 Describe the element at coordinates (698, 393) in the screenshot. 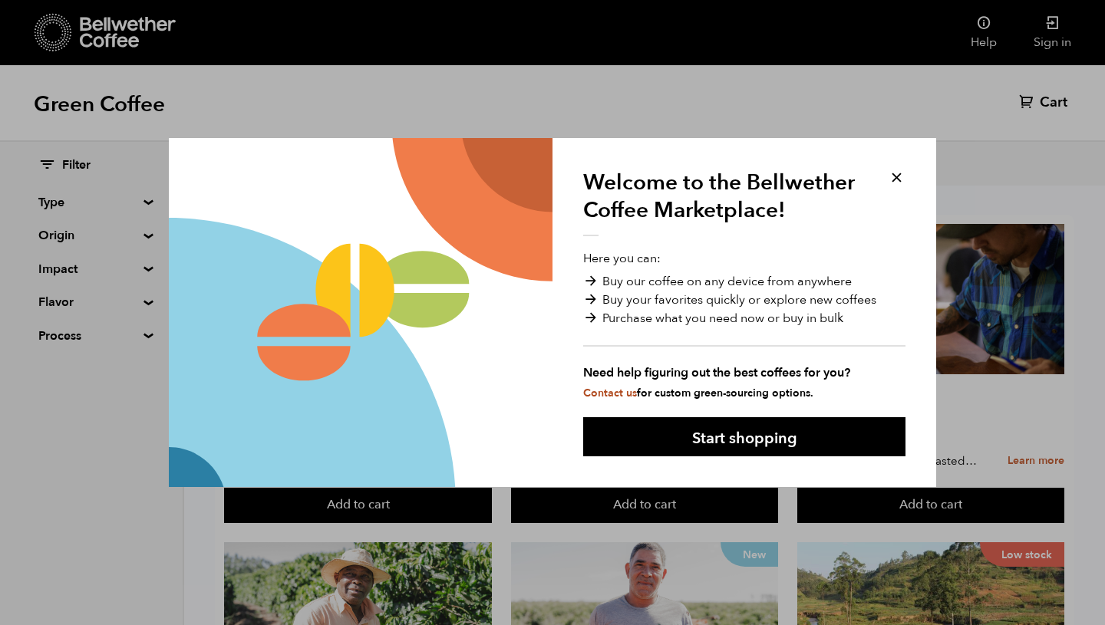

I see `small: for custom green-sourcing options.` at that location.